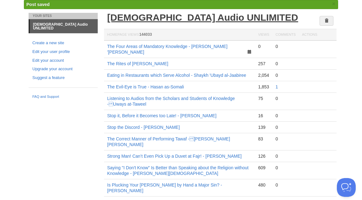 The height and width of the screenshot is (200, 362). What do you see at coordinates (263, 75) in the screenshot?
I see `div: 2,054` at bounding box center [263, 75].